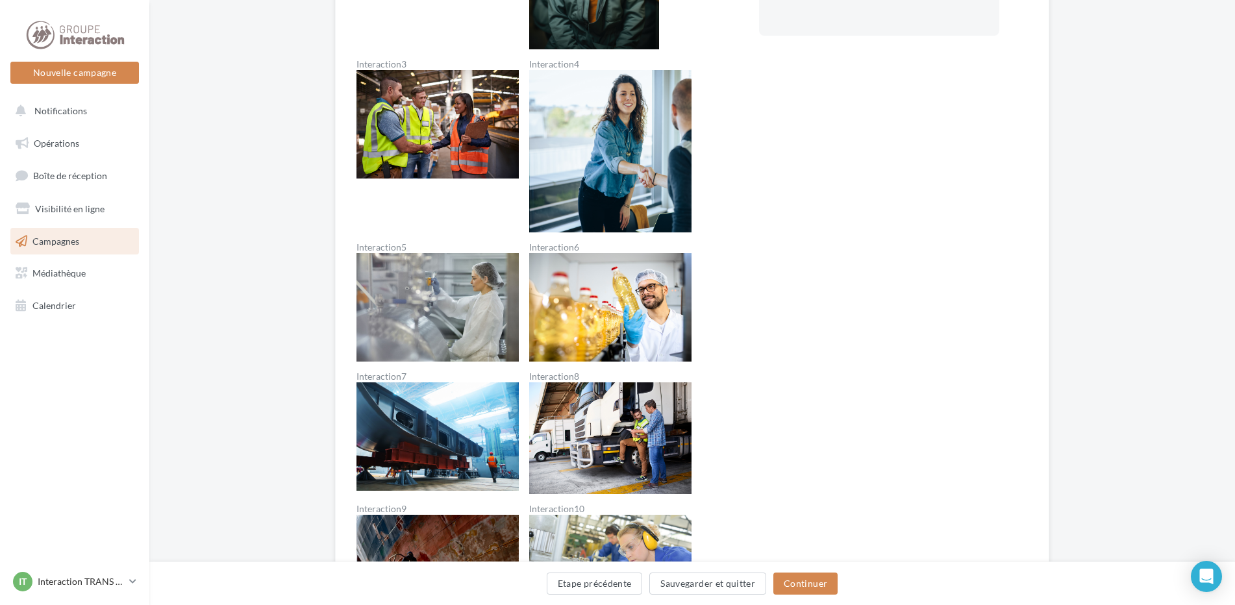 Image resolution: width=1235 pixels, height=605 pixels. Describe the element at coordinates (75, 144) in the screenshot. I see `a: Opérations` at that location.